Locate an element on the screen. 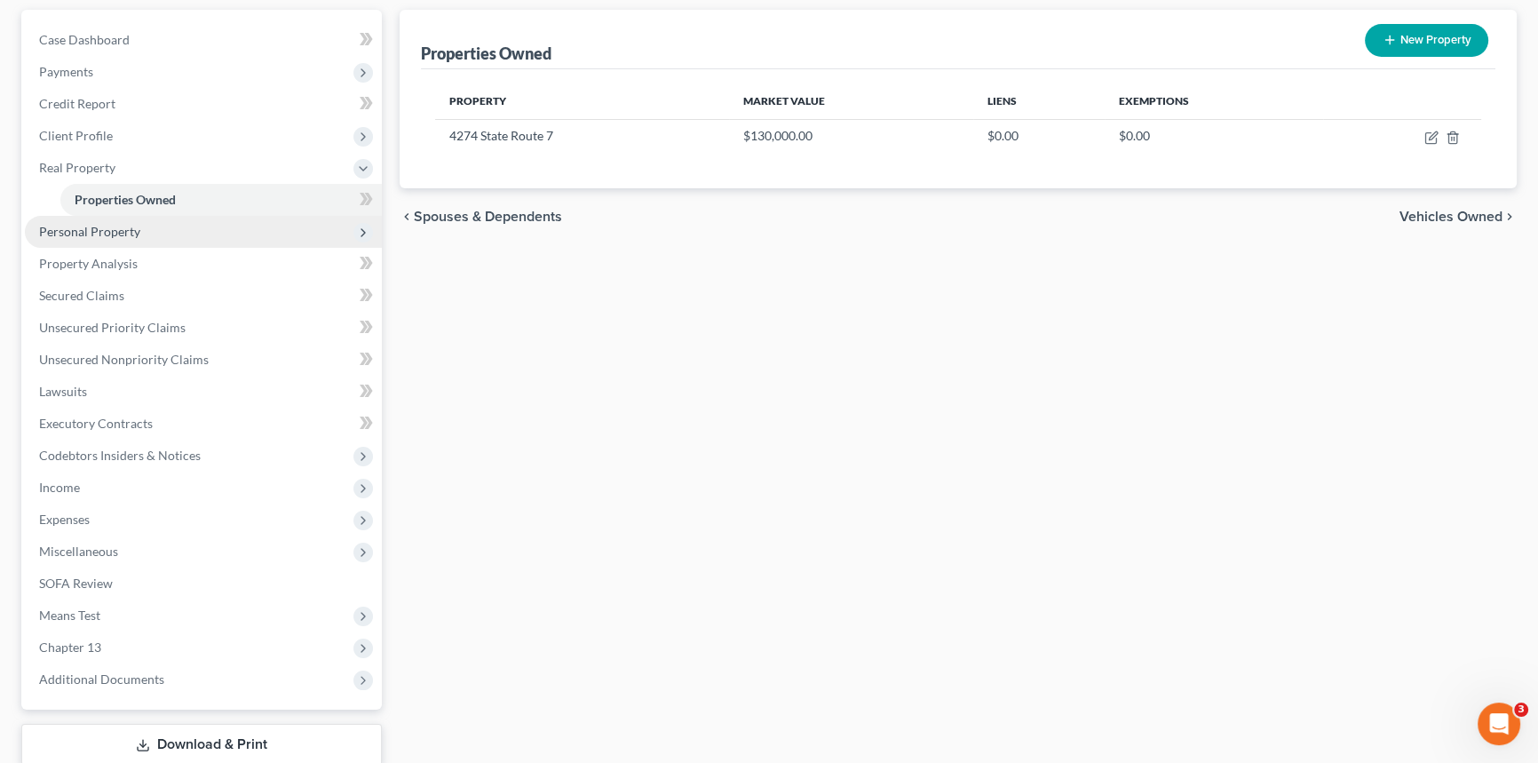 This screenshot has height=763, width=1538. a: Secured Claims is located at coordinates (203, 296).